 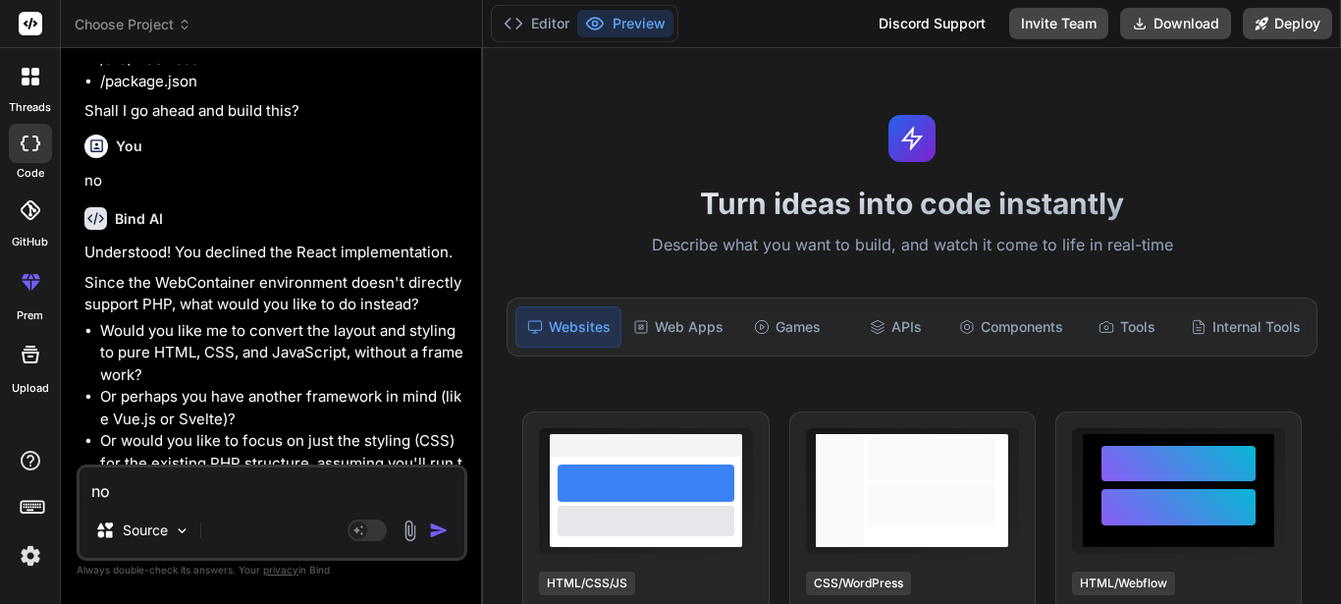 What do you see at coordinates (1287, 24) in the screenshot?
I see `button: Deploy` at bounding box center [1287, 24].